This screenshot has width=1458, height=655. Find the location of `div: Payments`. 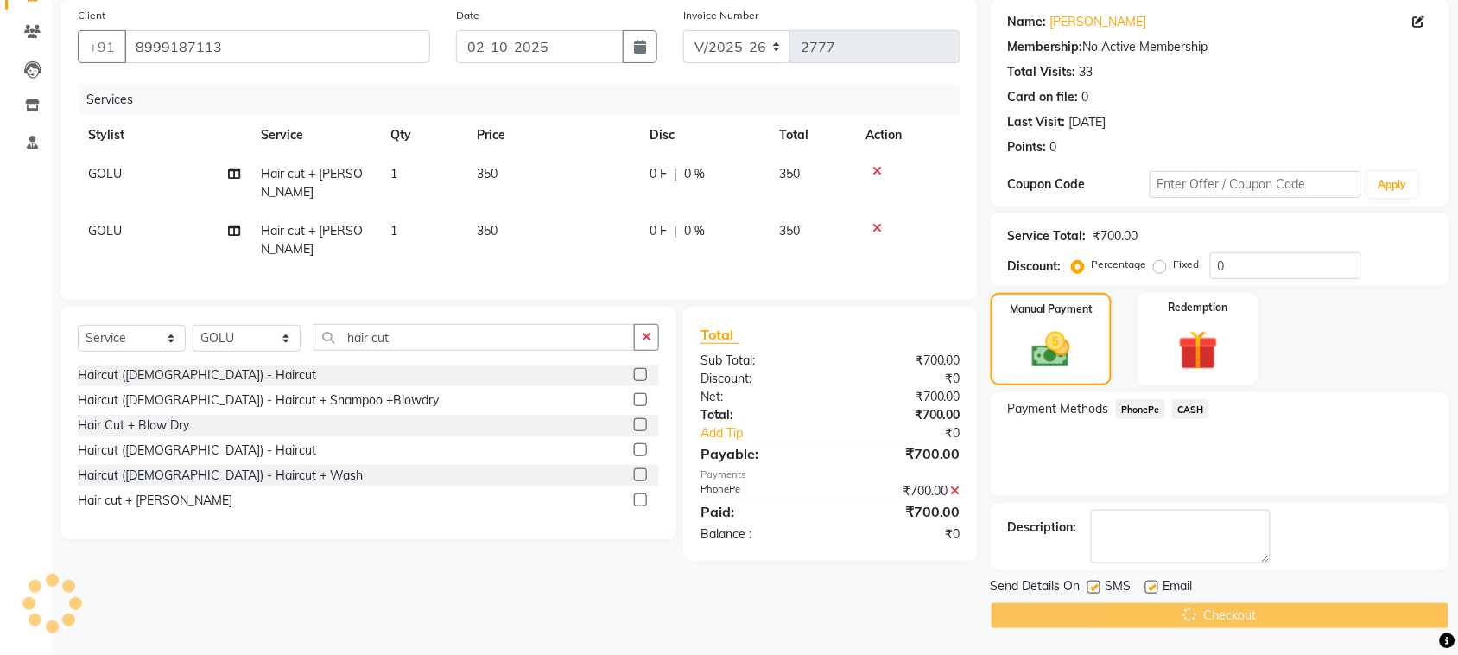

div: Payments is located at coordinates (830, 474).